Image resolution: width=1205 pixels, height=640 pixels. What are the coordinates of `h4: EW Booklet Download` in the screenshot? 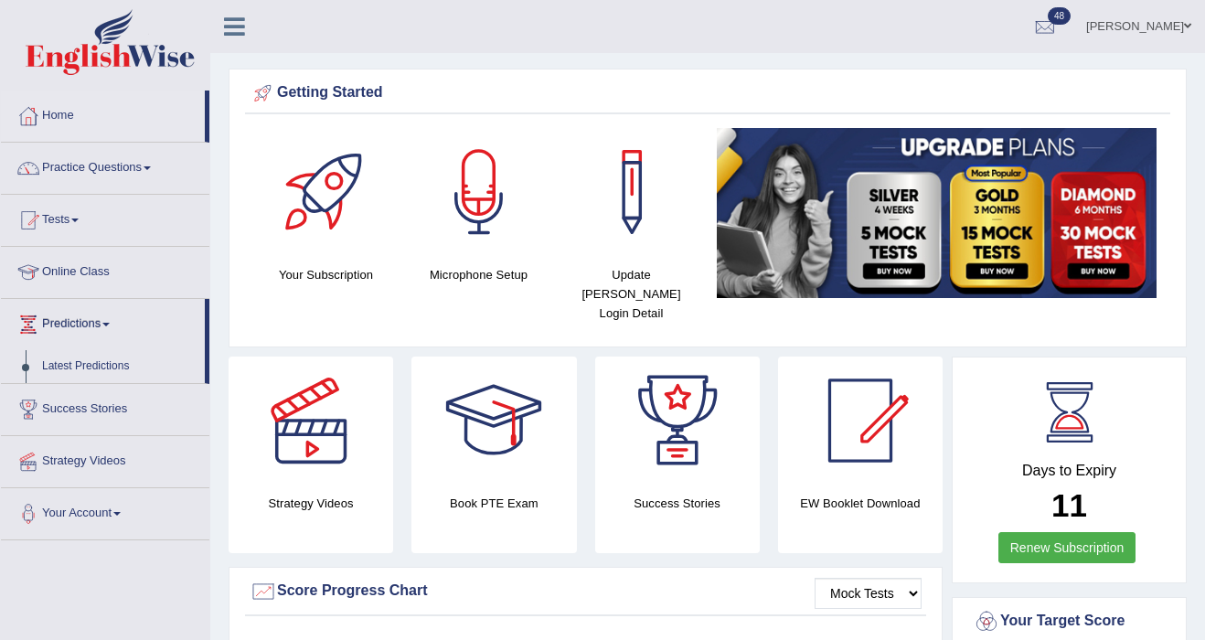 It's located at (860, 503).